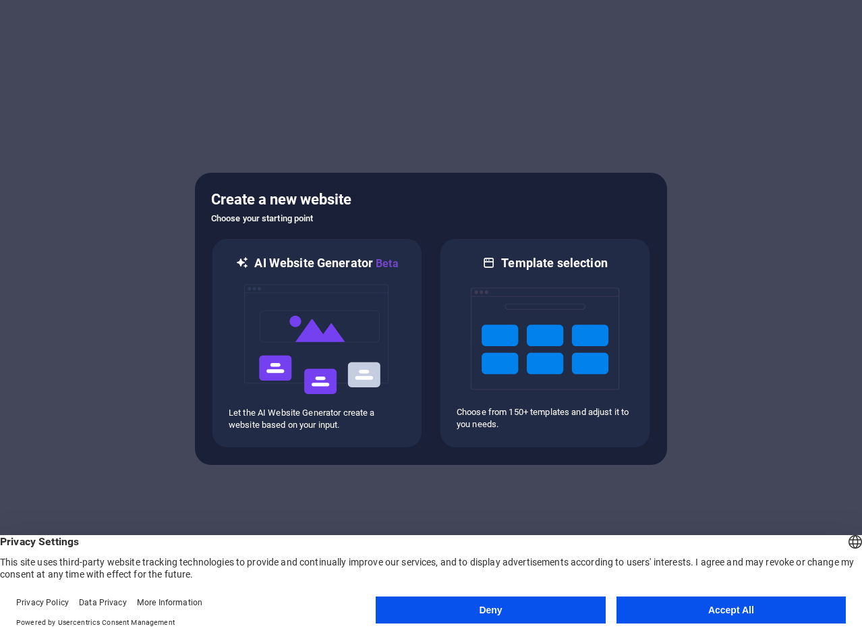 Image resolution: width=862 pixels, height=637 pixels. What do you see at coordinates (431, 200) in the screenshot?
I see `h5: Create a new website` at bounding box center [431, 200].